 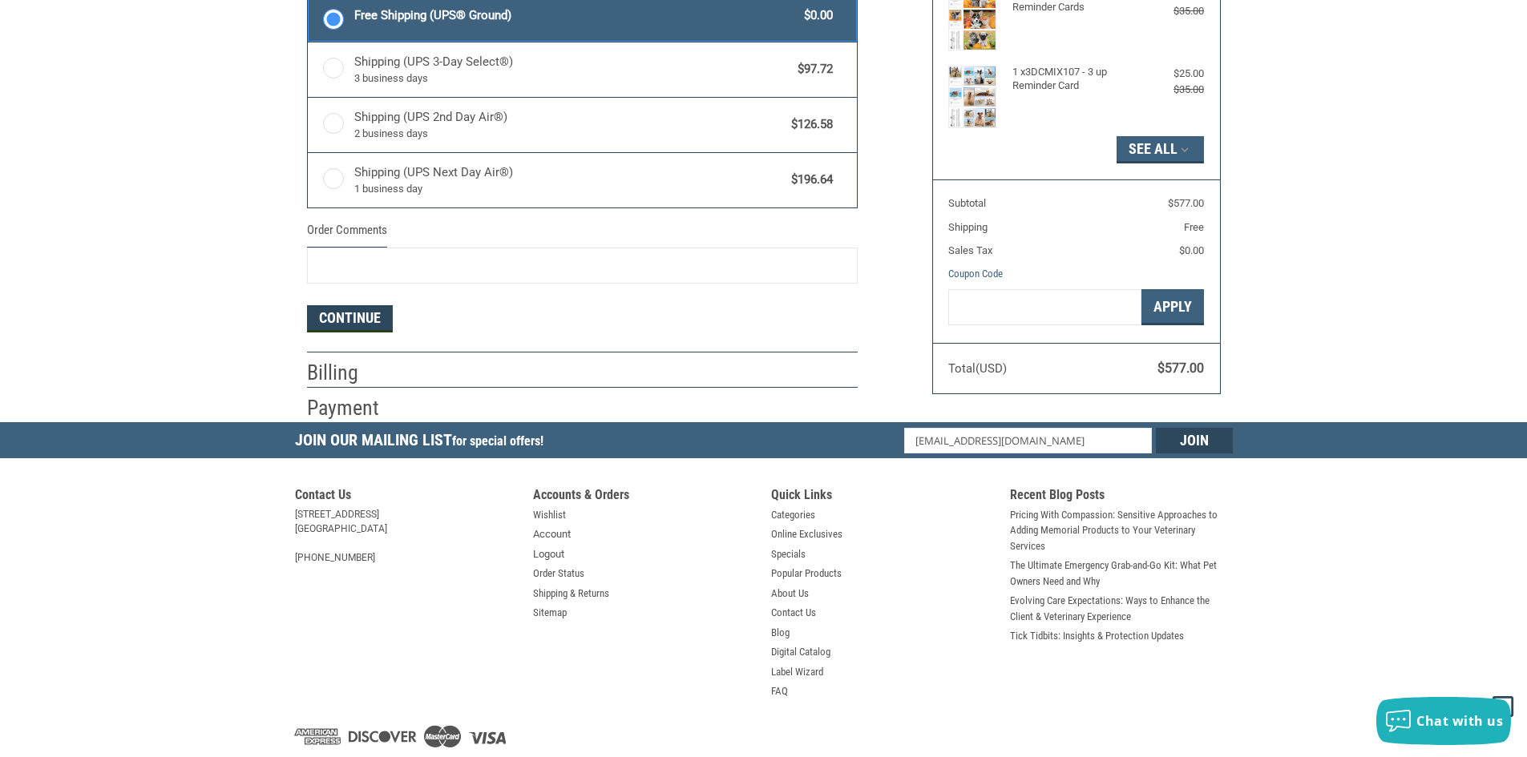 What do you see at coordinates (1172, 307) in the screenshot?
I see `button: Apply` at bounding box center [1172, 307].